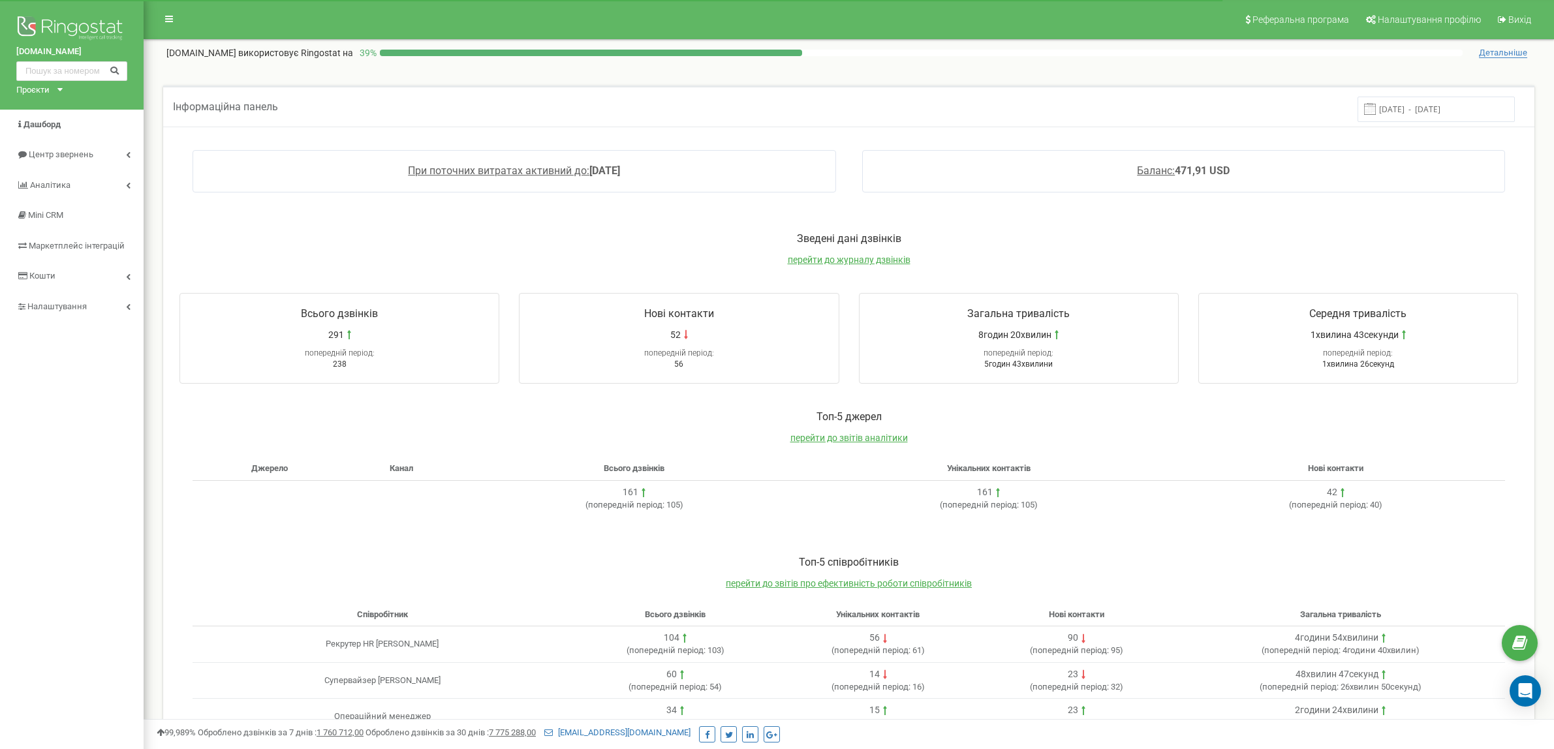  I want to click on span: Канал, so click(401, 468).